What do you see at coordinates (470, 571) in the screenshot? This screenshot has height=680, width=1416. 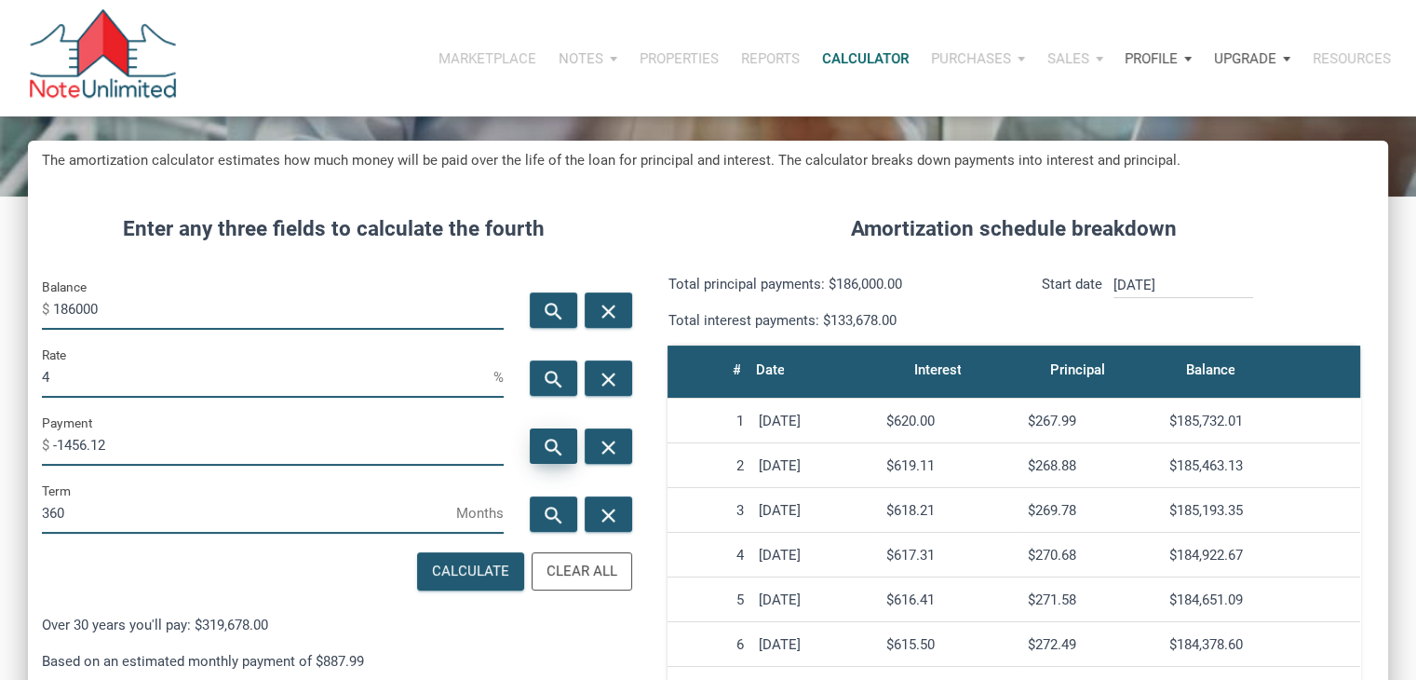 I see `div: Calculate` at bounding box center [470, 571].